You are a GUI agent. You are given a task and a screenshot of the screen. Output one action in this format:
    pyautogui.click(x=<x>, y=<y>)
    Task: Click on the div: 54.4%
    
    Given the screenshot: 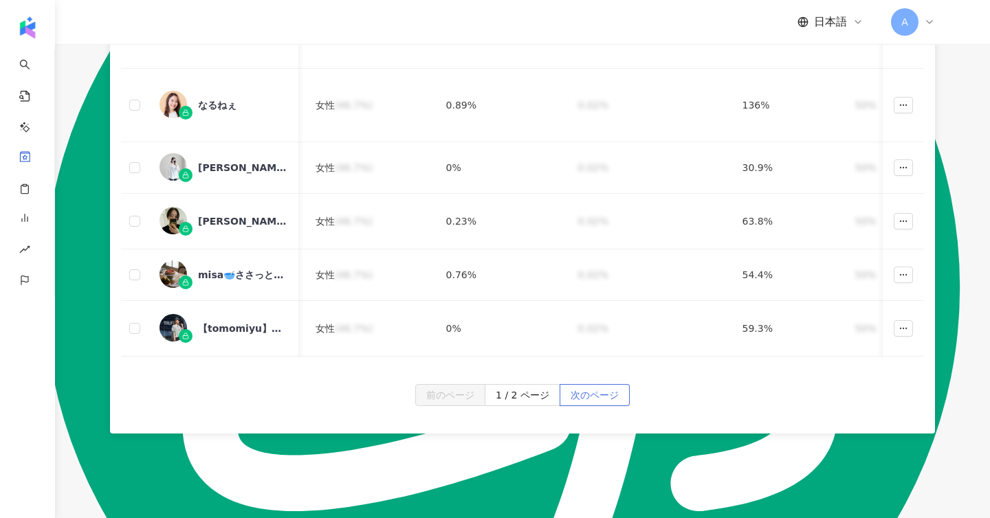 What is the action you would take?
    pyautogui.click(x=787, y=275)
    